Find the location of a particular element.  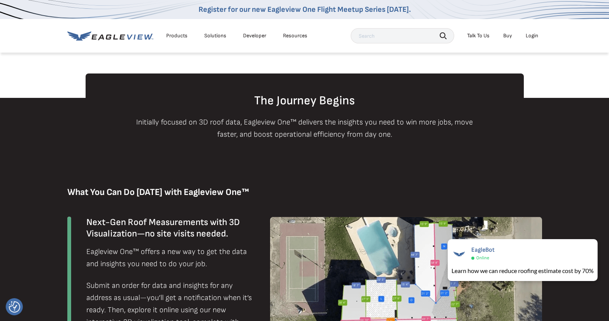

div: Login is located at coordinates (532, 36).